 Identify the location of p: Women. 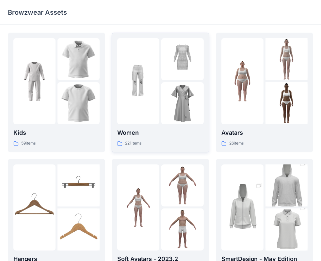
(160, 133).